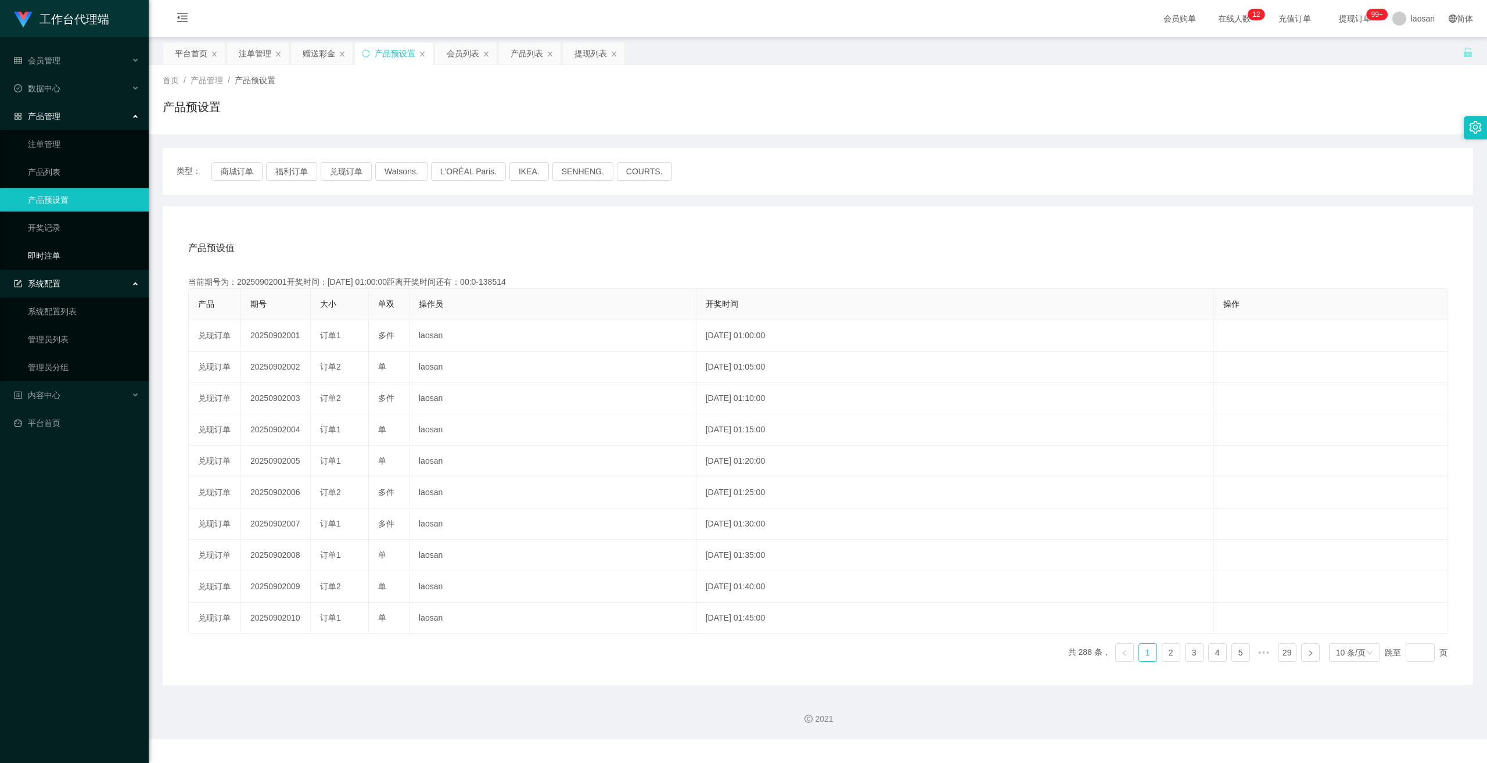 The height and width of the screenshot is (763, 1487). I want to click on td: 20250902003, so click(276, 399).